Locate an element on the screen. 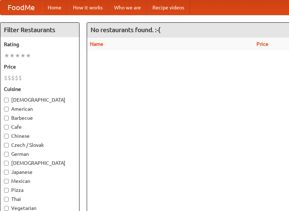 The height and width of the screenshot is (211, 289). a: Name is located at coordinates (96, 44).